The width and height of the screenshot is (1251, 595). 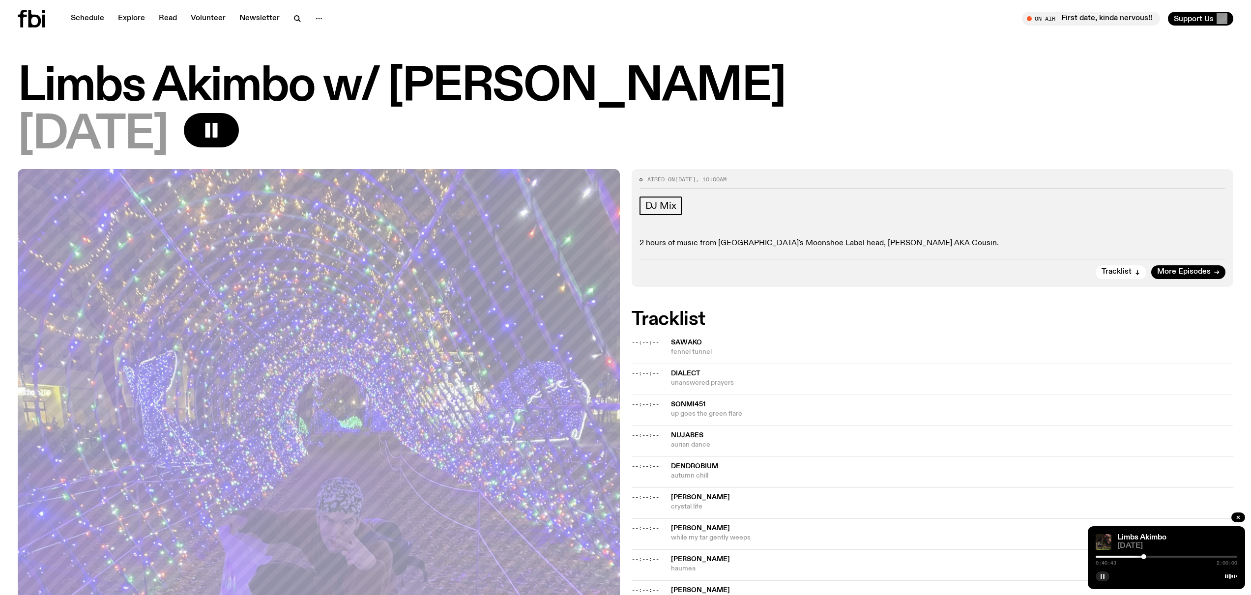 I want to click on button: Tracklist, so click(x=1121, y=272).